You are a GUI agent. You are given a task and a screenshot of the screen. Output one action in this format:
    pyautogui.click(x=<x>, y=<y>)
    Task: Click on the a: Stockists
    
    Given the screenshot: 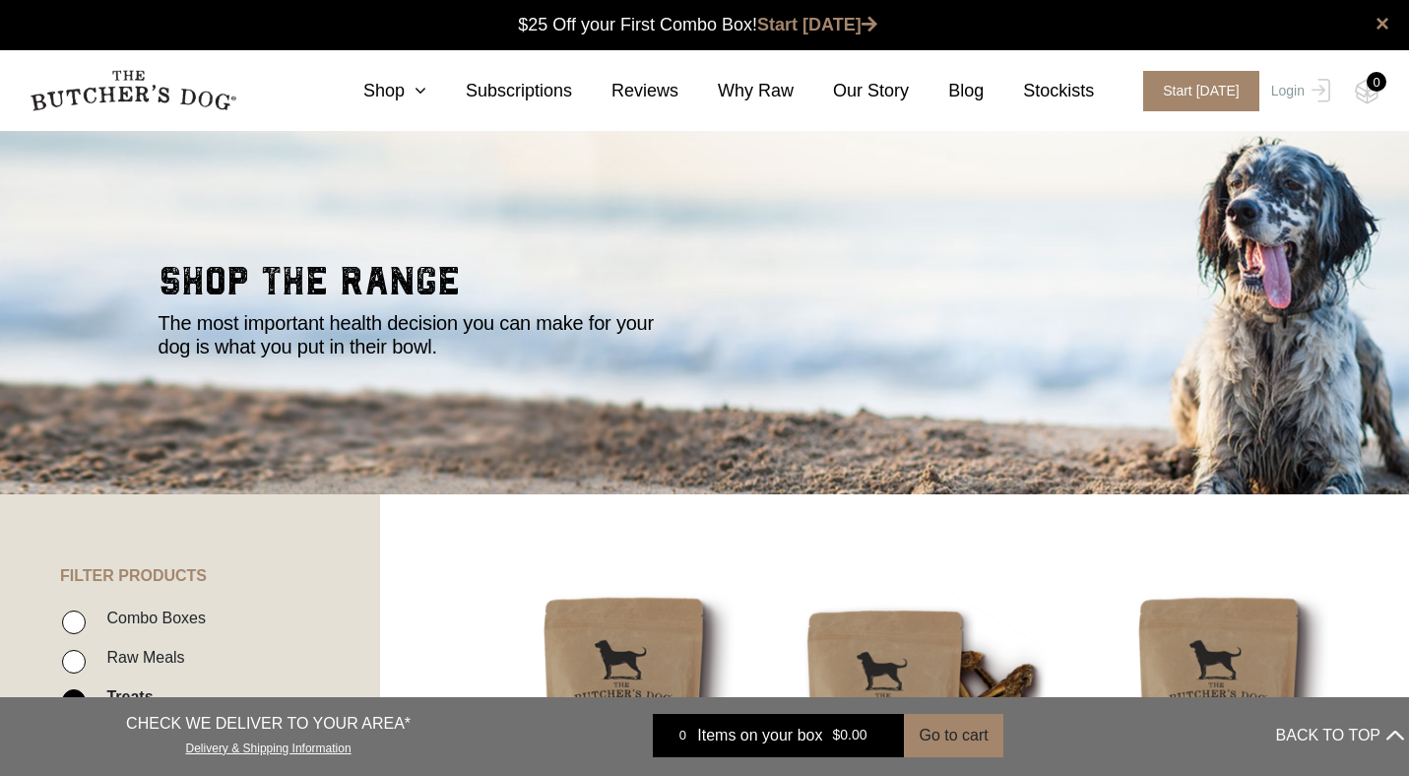 What is the action you would take?
    pyautogui.click(x=1039, y=91)
    